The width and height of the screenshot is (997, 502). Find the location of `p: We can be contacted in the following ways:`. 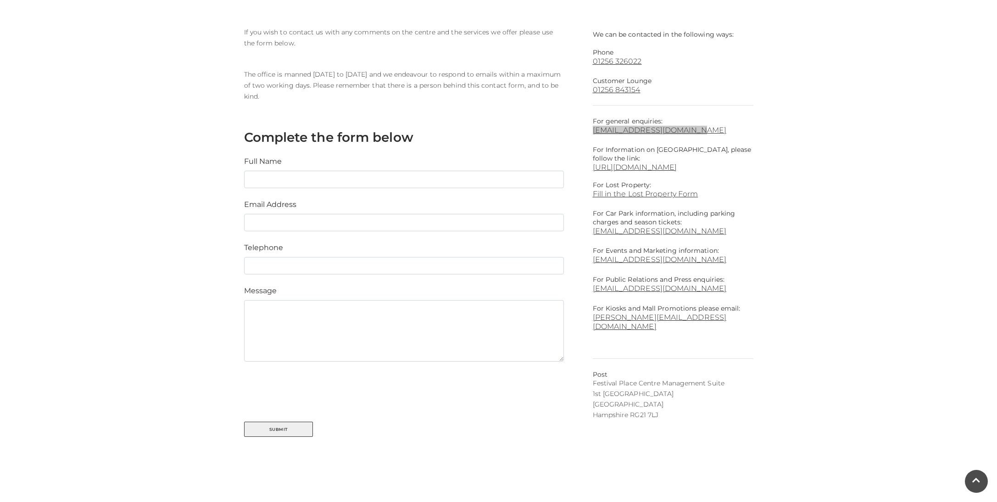

p: We can be contacted in the following ways: is located at coordinates (673, 33).